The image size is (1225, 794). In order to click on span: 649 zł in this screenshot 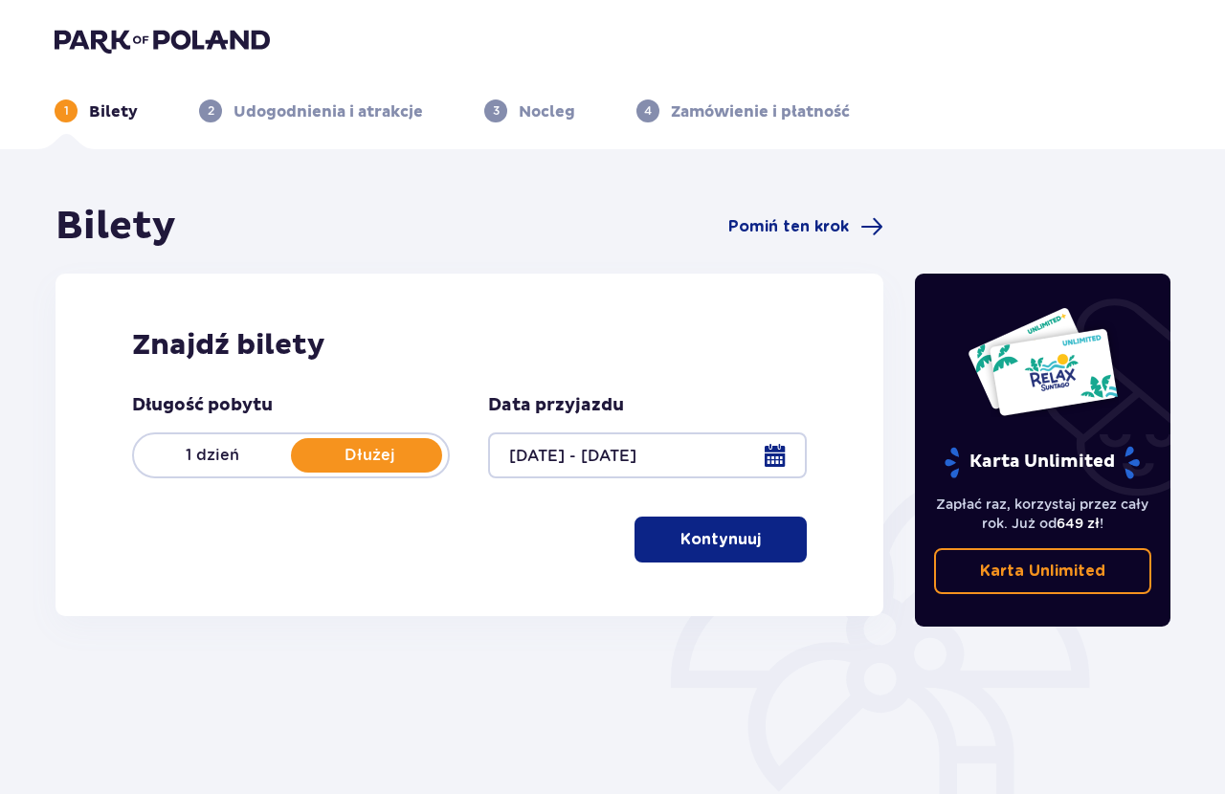, I will do `click(1078, 524)`.